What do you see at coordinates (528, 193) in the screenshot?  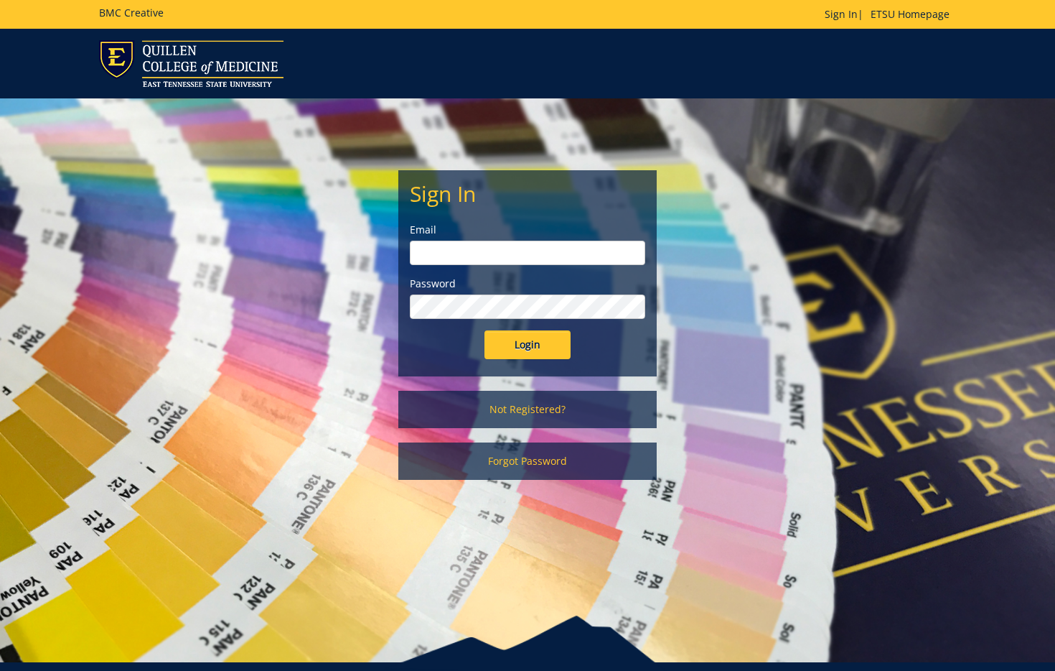 I see `h2: Sign In` at bounding box center [528, 193].